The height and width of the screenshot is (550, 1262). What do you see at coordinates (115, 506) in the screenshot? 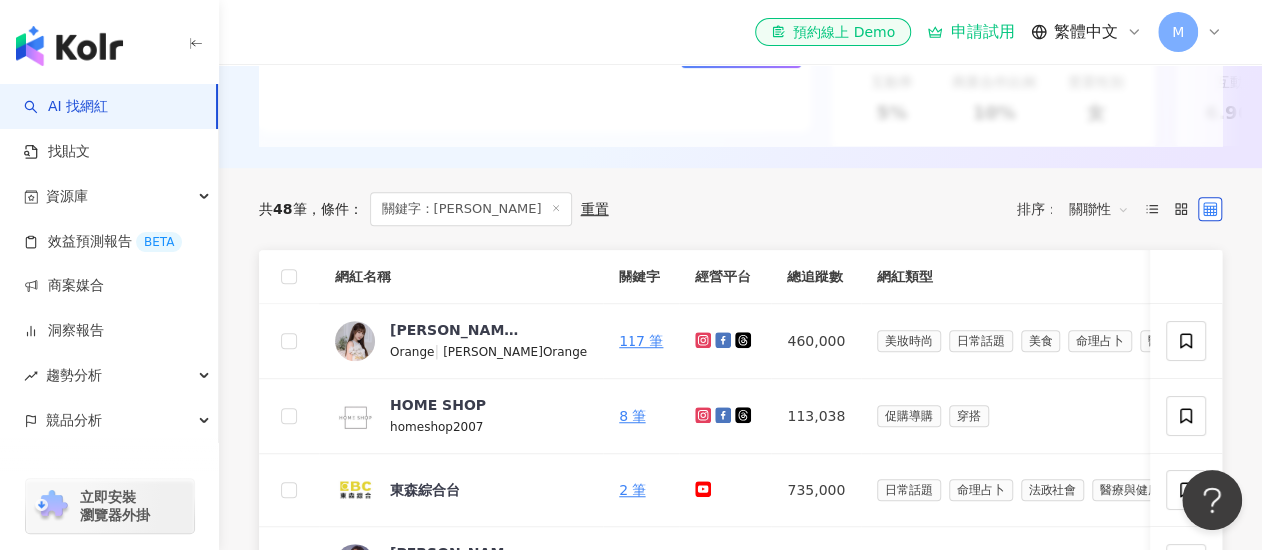
I see `span: 立即安裝 瀏覽器外掛` at bounding box center [115, 506].